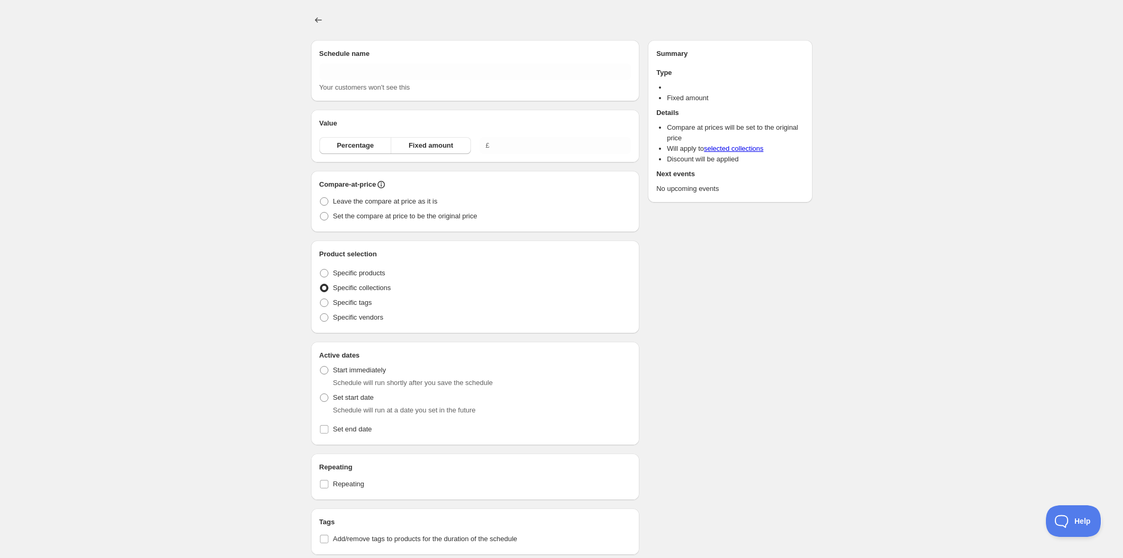  What do you see at coordinates (348, 484) in the screenshot?
I see `span: Repeating` at bounding box center [348, 484].